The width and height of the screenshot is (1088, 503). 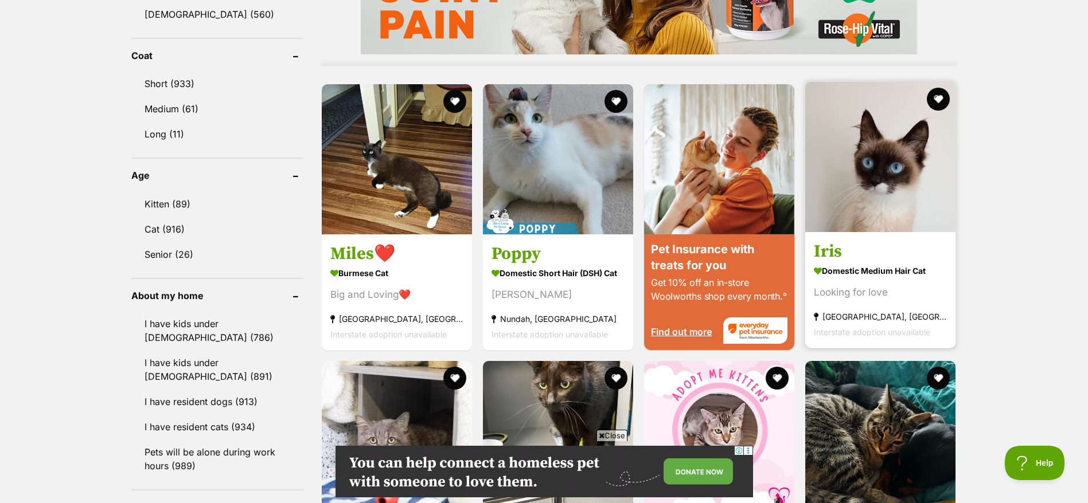 I want to click on header: About my home, so click(x=217, y=296).